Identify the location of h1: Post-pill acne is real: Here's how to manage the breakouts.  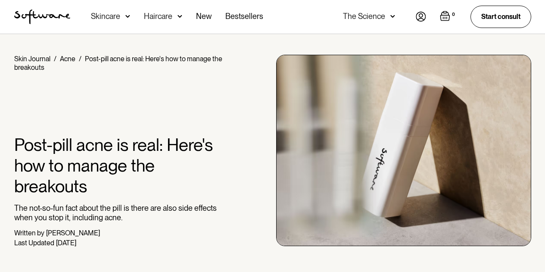
(120, 166).